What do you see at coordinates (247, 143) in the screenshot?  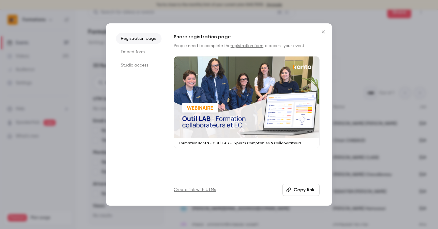 I see `p: Formation Kanta - Outil LAB - Experts Comptables & Collaborateurs` at bounding box center [247, 143].